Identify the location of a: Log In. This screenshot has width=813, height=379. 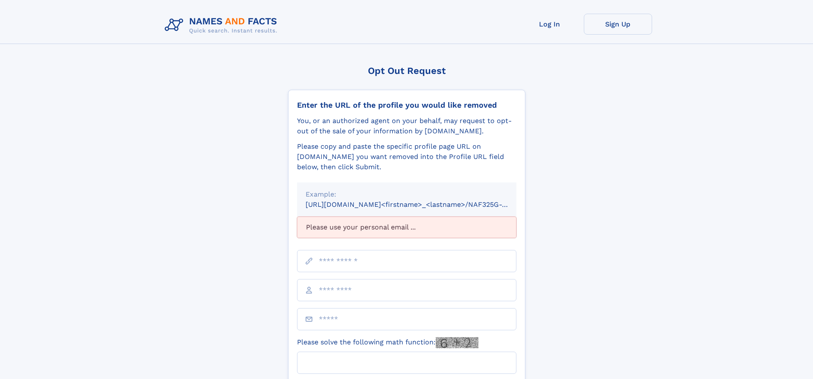
(550, 24).